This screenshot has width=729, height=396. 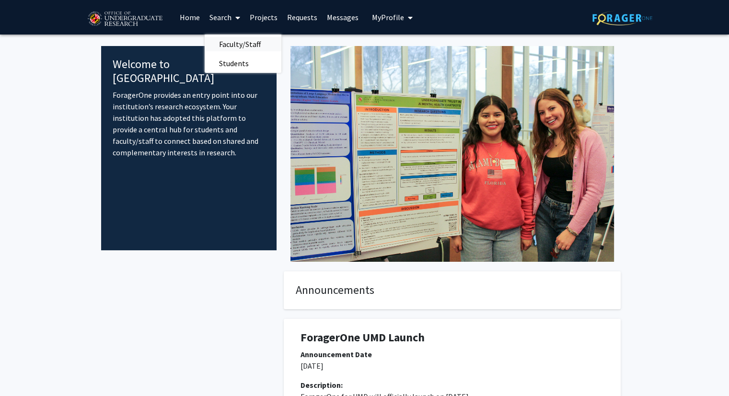 What do you see at coordinates (452, 154) in the screenshot?
I see `img: Cover Image` at bounding box center [452, 154].